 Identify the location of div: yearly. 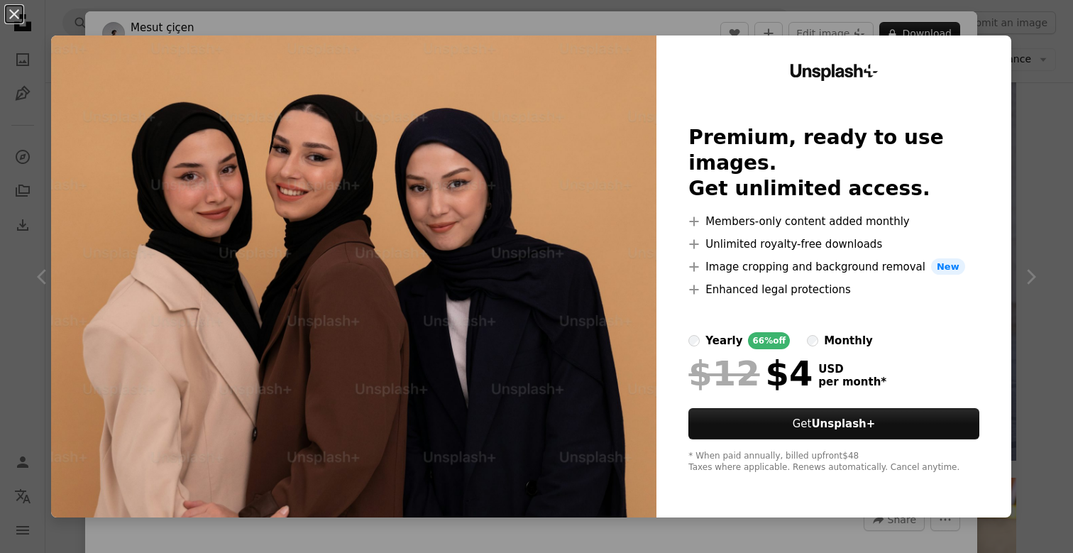
(724, 341).